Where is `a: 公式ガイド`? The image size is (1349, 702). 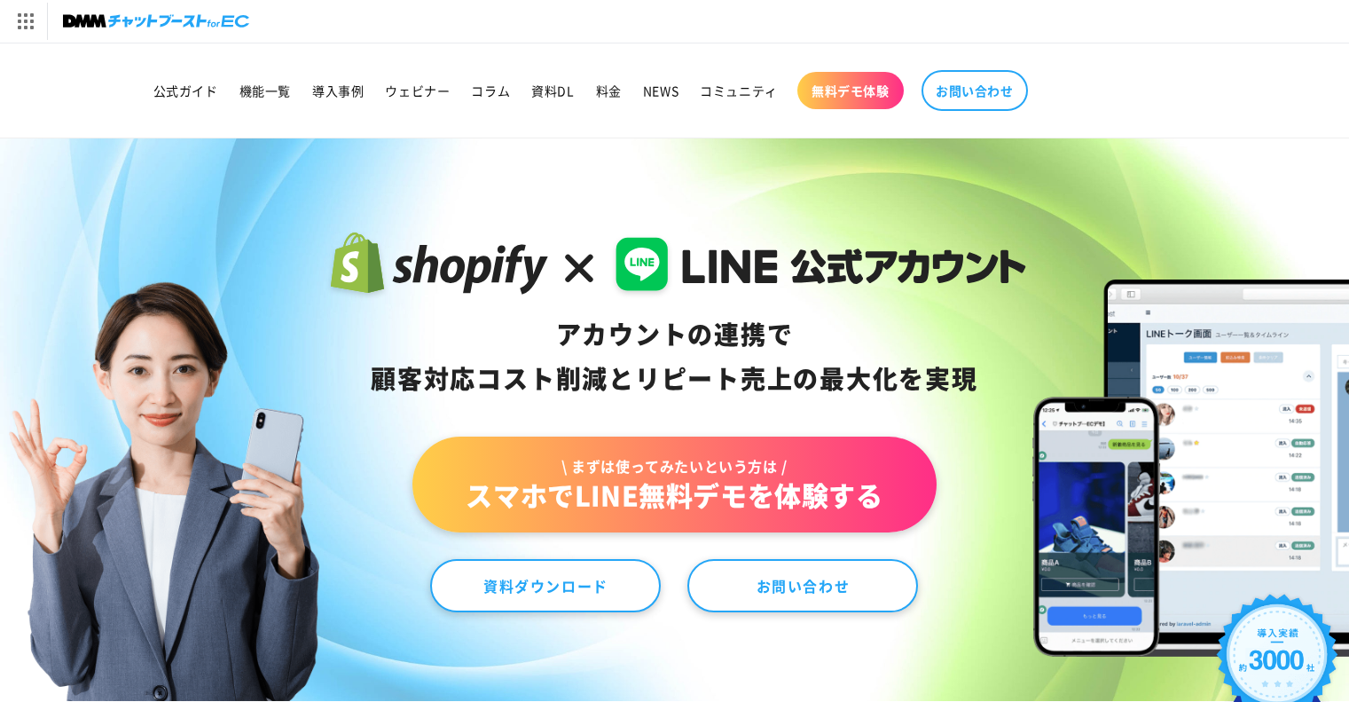
a: 公式ガイド is located at coordinates (185, 90).